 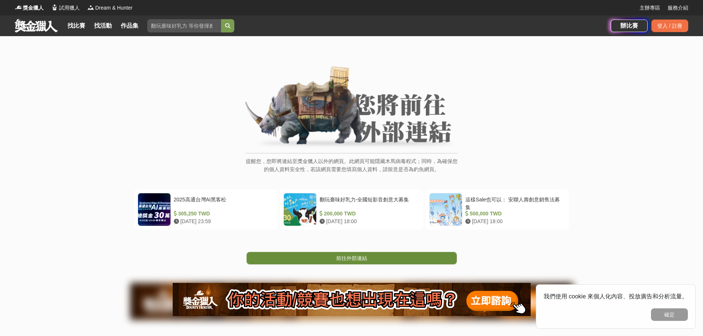 What do you see at coordinates (29, 8) in the screenshot?
I see `a: Logo獎金獵人` at bounding box center [29, 8].